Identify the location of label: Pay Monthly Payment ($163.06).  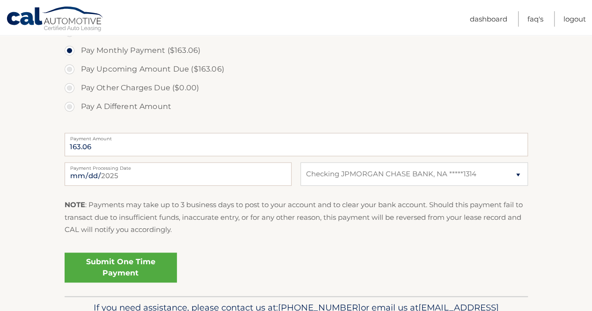
(296, 51).